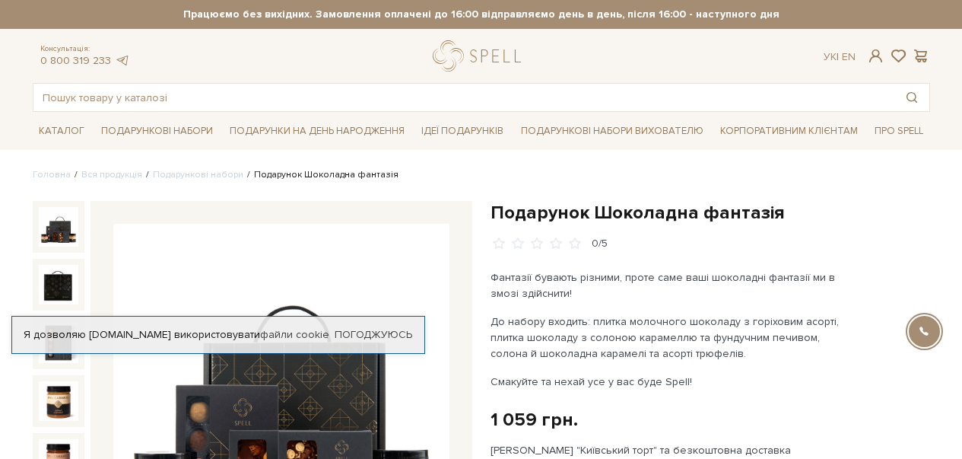 The image size is (962, 459). What do you see at coordinates (534, 419) in the screenshot?
I see `div: 1 059 грн.` at bounding box center [534, 419].